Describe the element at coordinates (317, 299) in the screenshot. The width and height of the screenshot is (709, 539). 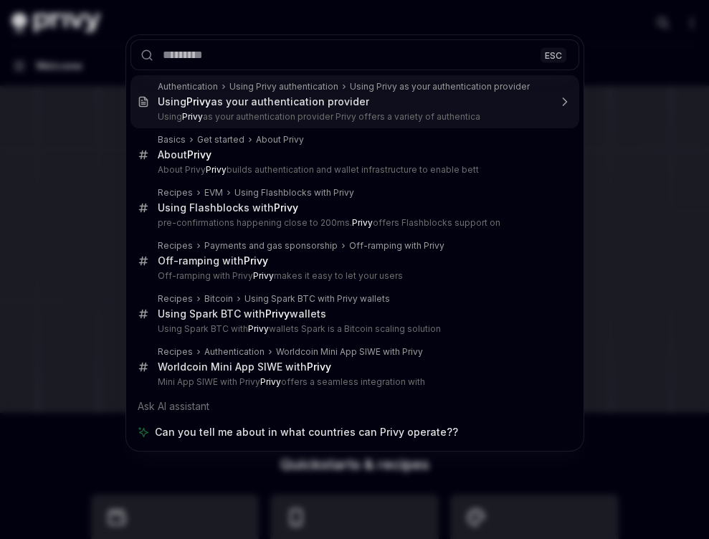
I see `div: Using Spark BTC with Privy wallets` at that location.